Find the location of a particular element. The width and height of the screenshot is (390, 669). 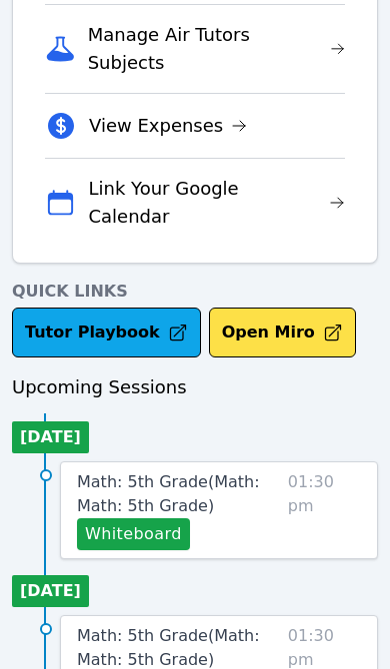

a: Manage Air Tutors Subjects is located at coordinates (216, 49).